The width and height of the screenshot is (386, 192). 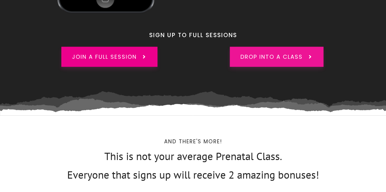 What do you see at coordinates (104, 57) in the screenshot?
I see `span: Join a full session` at bounding box center [104, 57].